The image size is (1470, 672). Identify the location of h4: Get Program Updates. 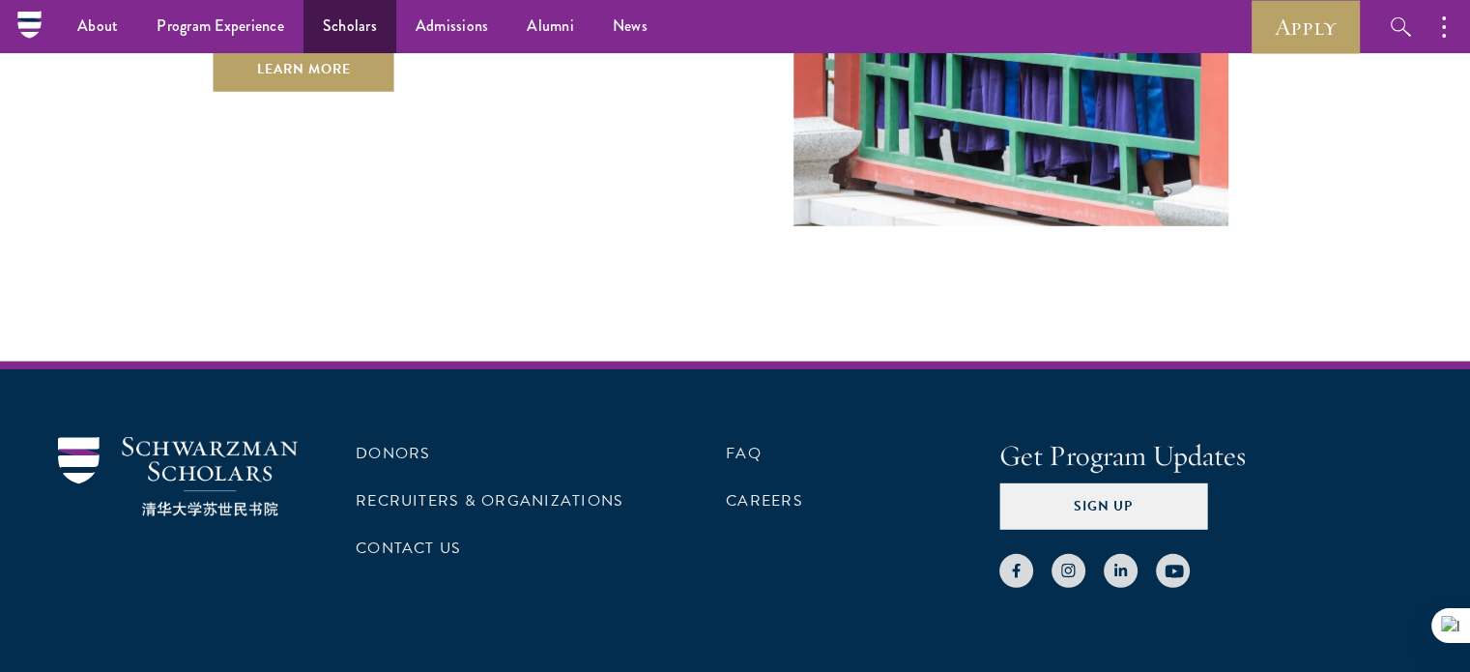
(1205, 456).